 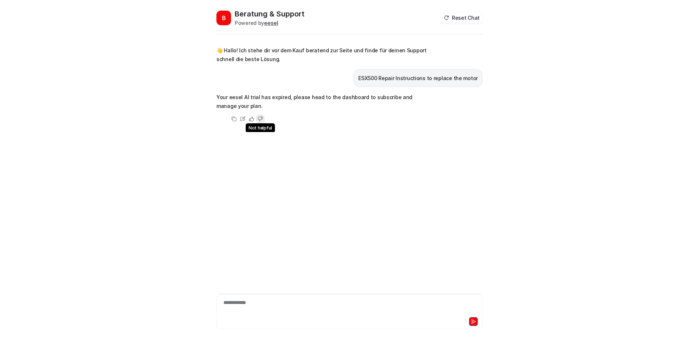 I want to click on span: B, so click(x=224, y=18).